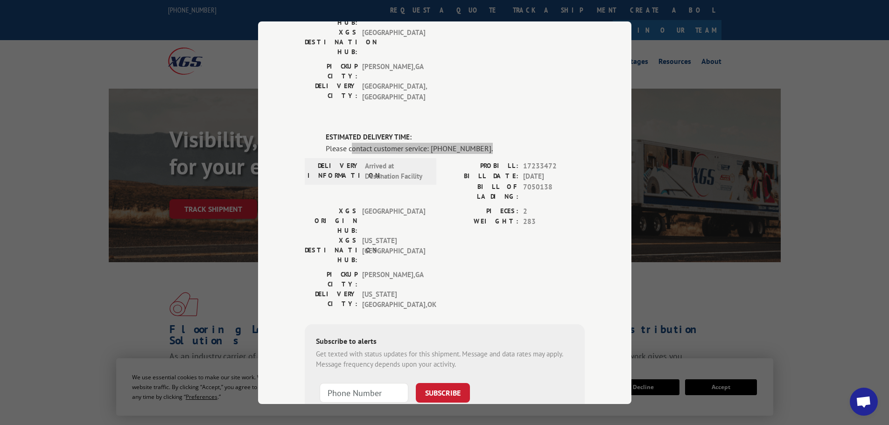 The image size is (889, 425). I want to click on div: Open chat, so click(864, 402).